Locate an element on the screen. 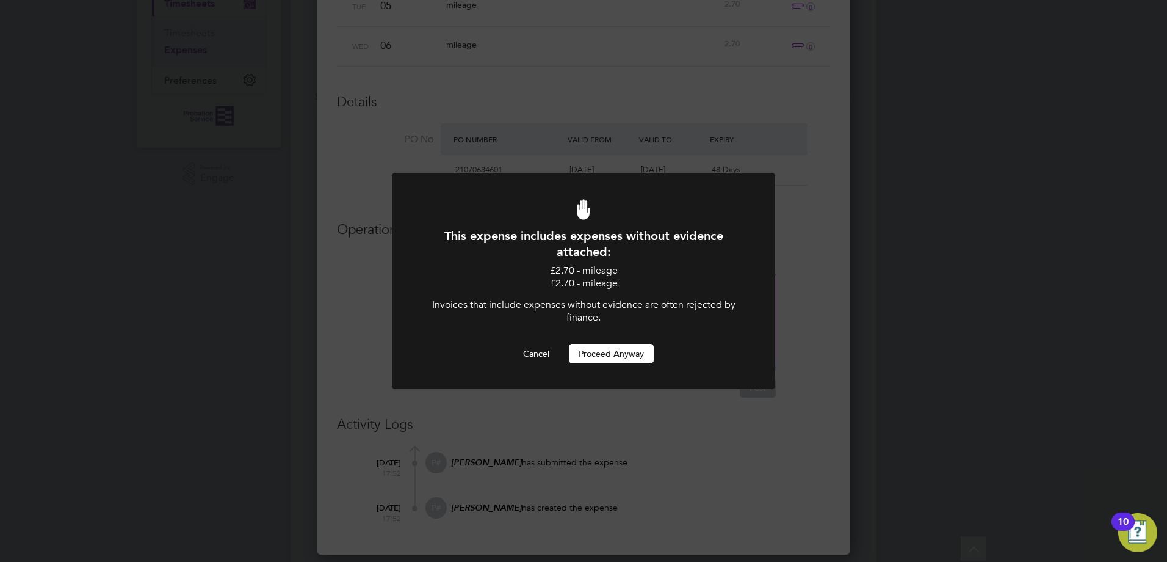  button: Cancel is located at coordinates (536, 354).